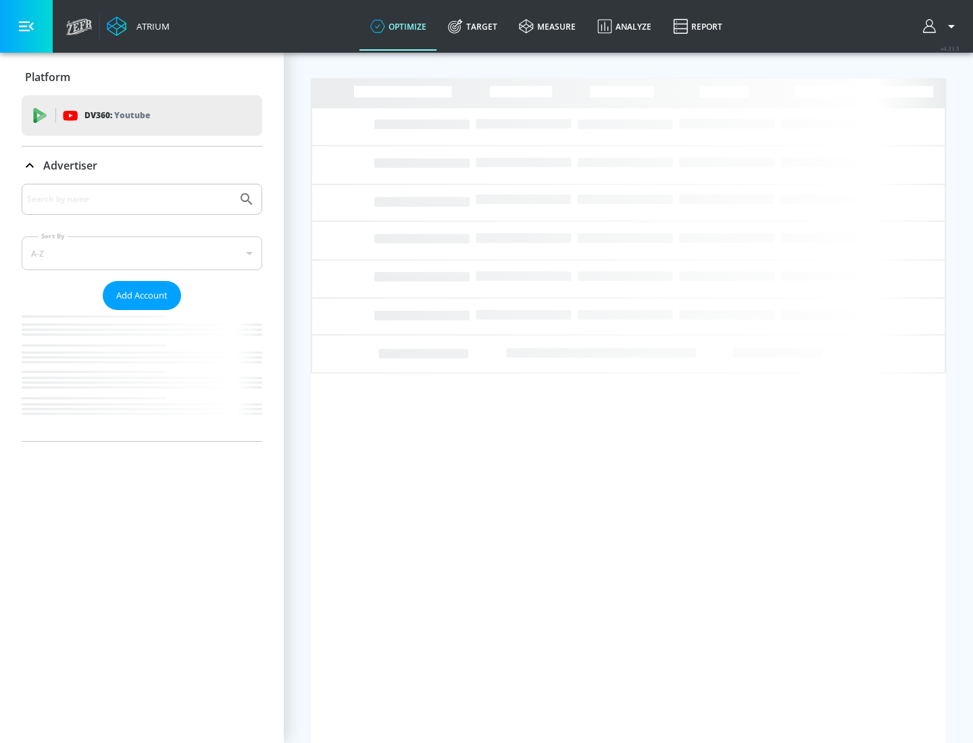 This screenshot has width=973, height=743. What do you see at coordinates (132, 115) in the screenshot?
I see `p: Youtube` at bounding box center [132, 115].